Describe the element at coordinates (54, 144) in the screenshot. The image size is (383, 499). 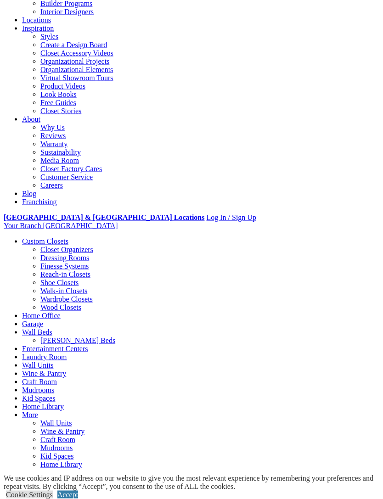
I see `a: Warranty` at that location.